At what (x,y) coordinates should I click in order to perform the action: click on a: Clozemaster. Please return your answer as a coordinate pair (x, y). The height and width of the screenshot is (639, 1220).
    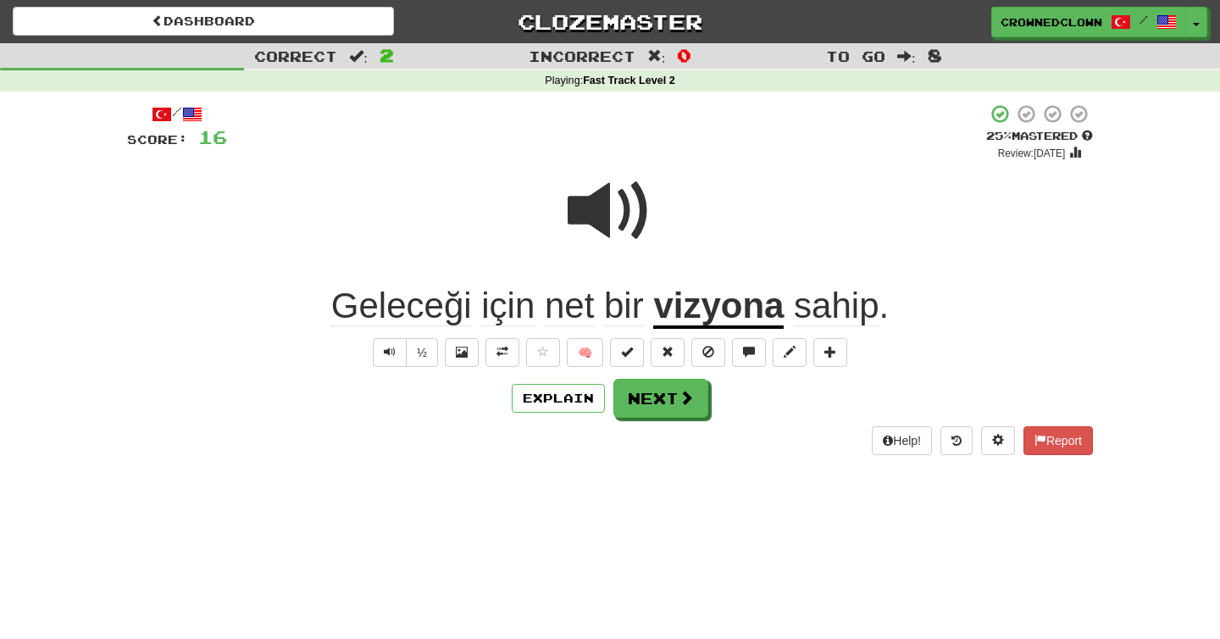
    Looking at the image, I should click on (610, 21).